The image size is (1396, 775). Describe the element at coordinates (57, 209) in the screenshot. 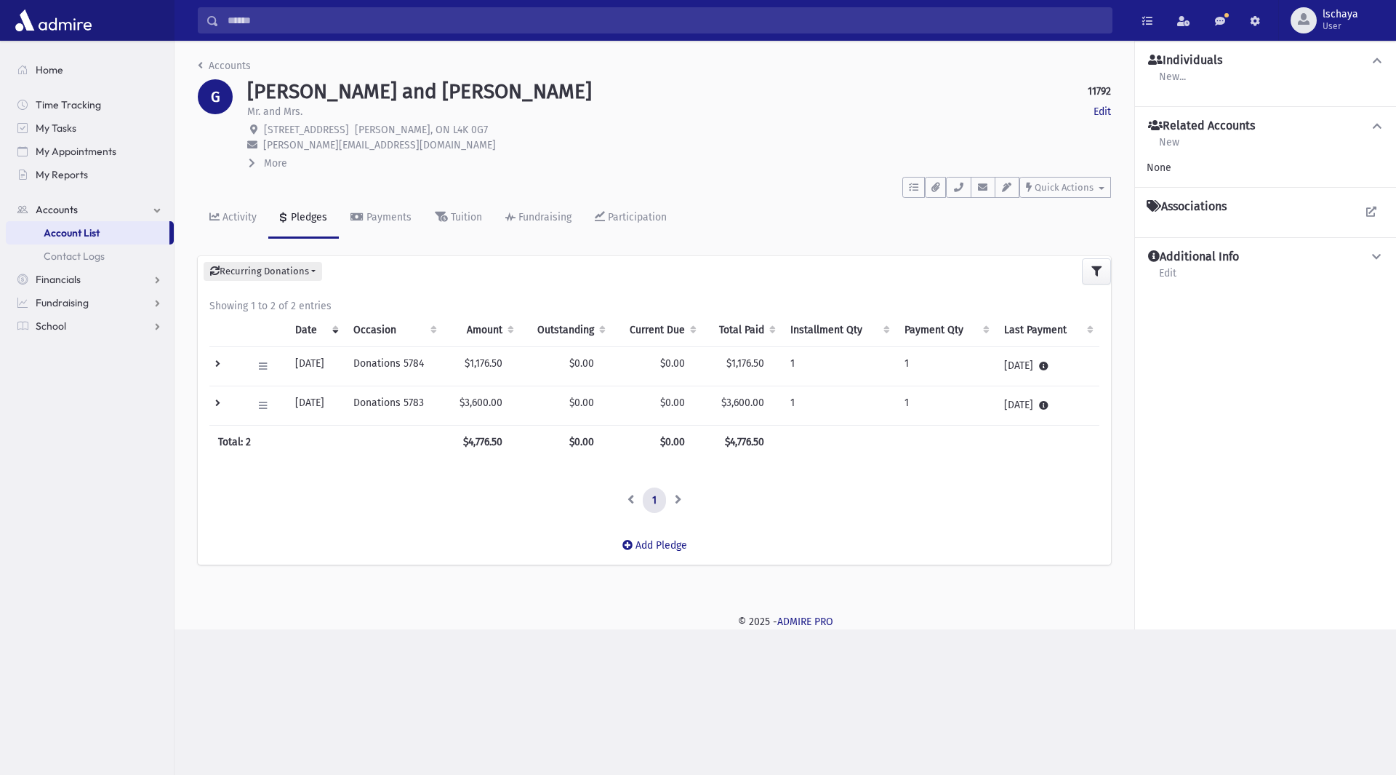

I see `span: Accounts` at that location.